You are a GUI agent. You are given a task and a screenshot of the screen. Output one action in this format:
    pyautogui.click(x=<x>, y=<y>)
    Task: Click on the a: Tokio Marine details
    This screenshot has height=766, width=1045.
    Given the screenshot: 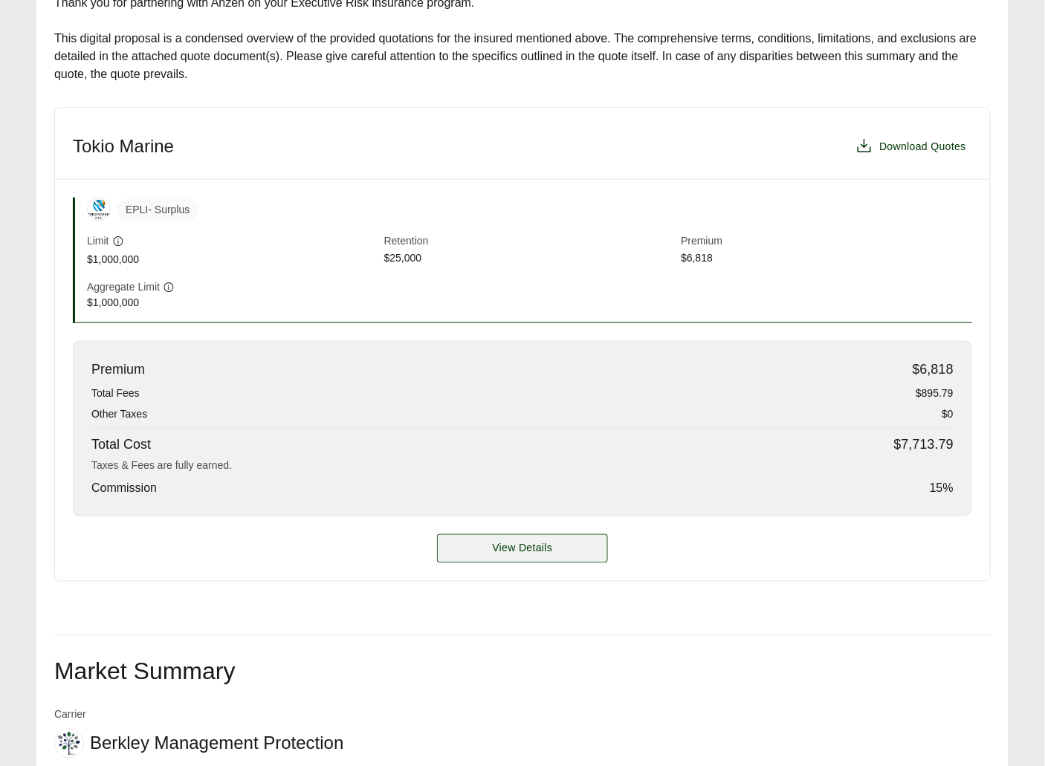 What is the action you would take?
    pyautogui.click(x=523, y=549)
    